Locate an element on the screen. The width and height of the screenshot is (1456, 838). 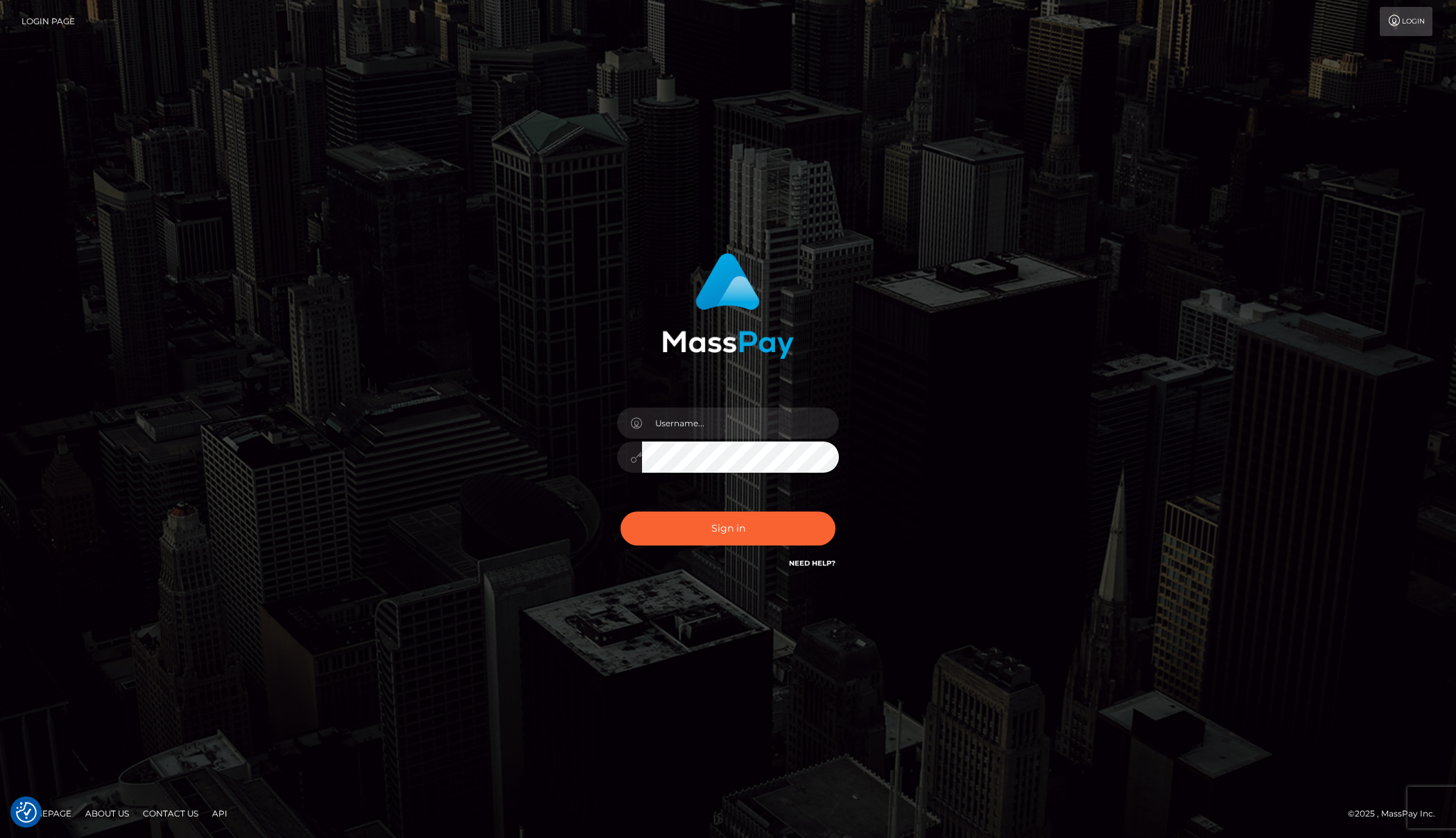
a: Need Help? is located at coordinates (812, 562).